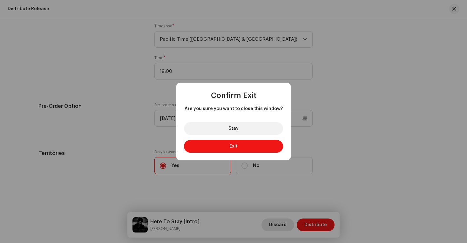 The image size is (467, 243). What do you see at coordinates (234, 95) in the screenshot?
I see `span: Confirm Exit` at bounding box center [234, 95].